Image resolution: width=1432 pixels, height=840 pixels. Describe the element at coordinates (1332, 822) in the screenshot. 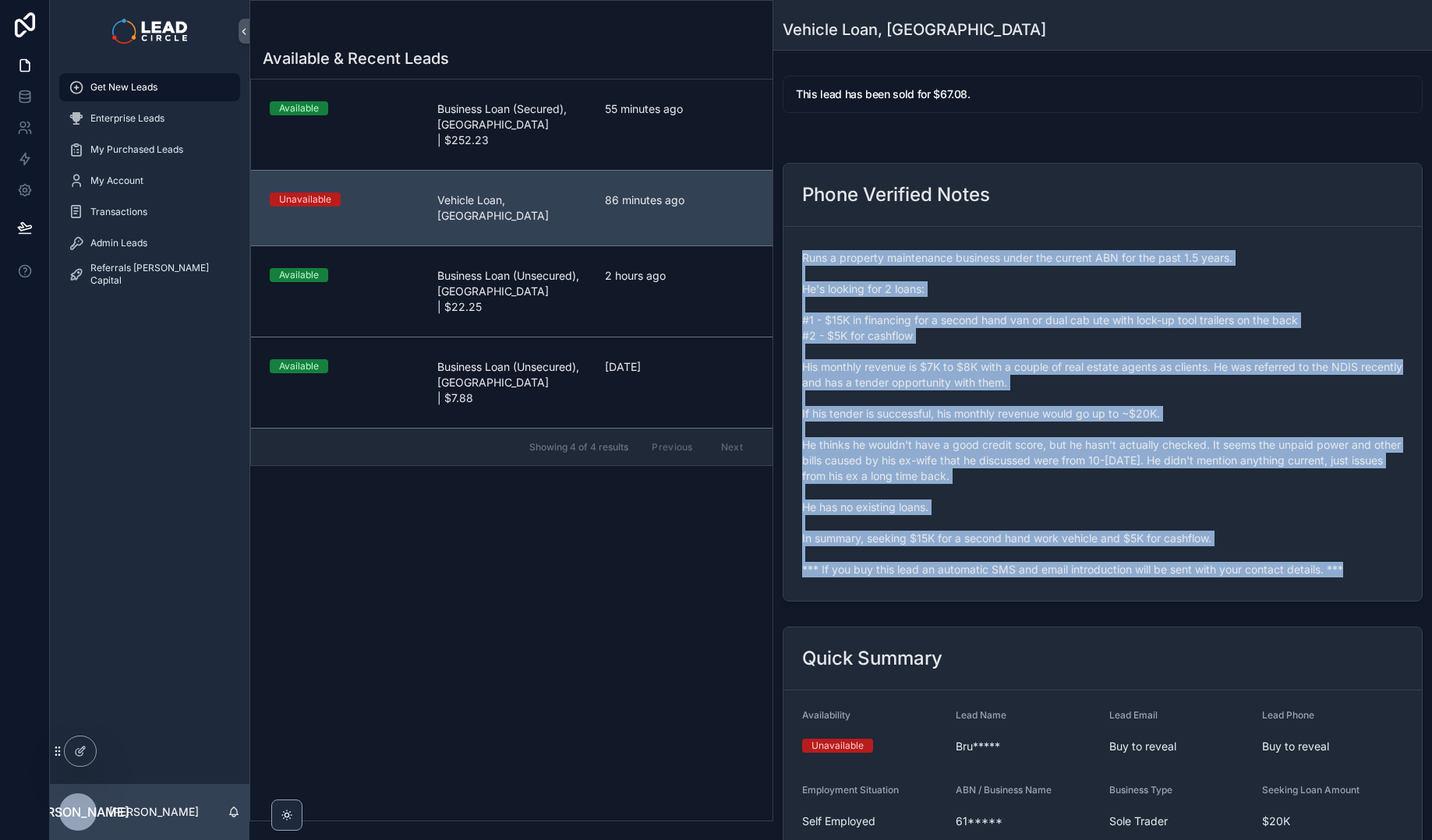

I see `span: $20K` at that location.